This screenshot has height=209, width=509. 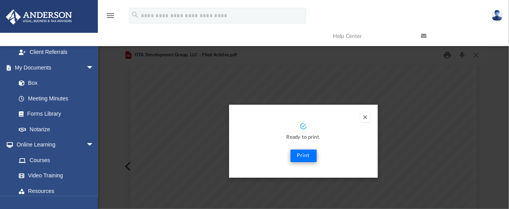 I want to click on a: Resources, so click(x=56, y=191).